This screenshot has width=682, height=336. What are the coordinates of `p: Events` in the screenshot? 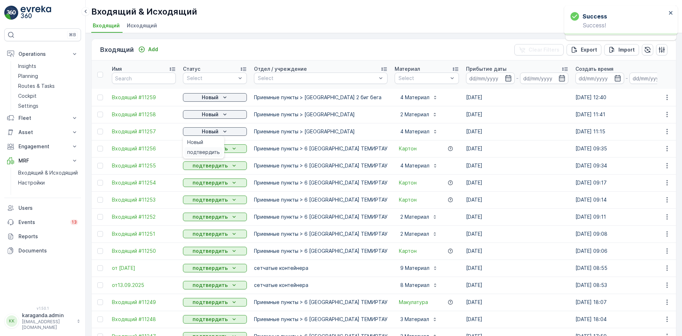 It's located at (42, 222).